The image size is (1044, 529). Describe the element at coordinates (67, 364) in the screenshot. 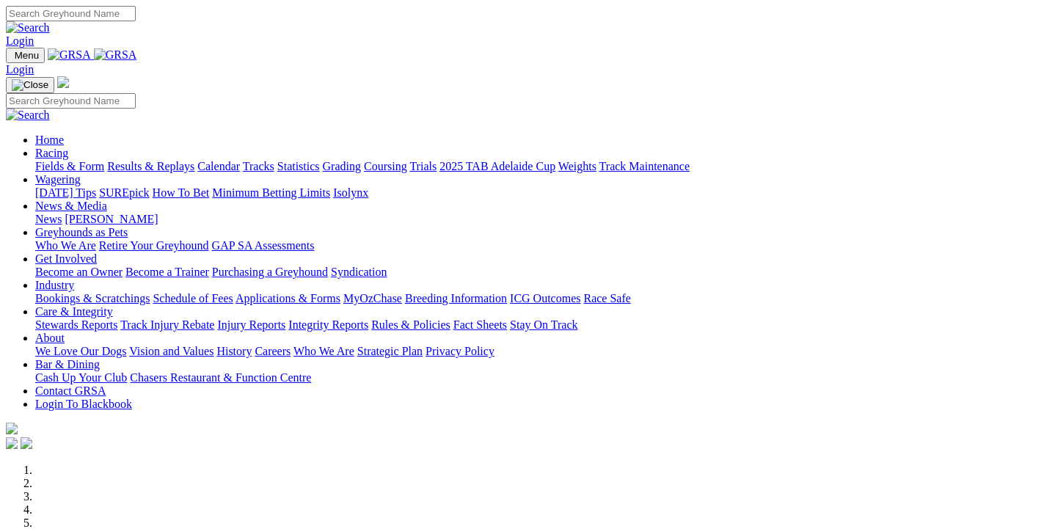

I see `a: Bar & Dining` at that location.